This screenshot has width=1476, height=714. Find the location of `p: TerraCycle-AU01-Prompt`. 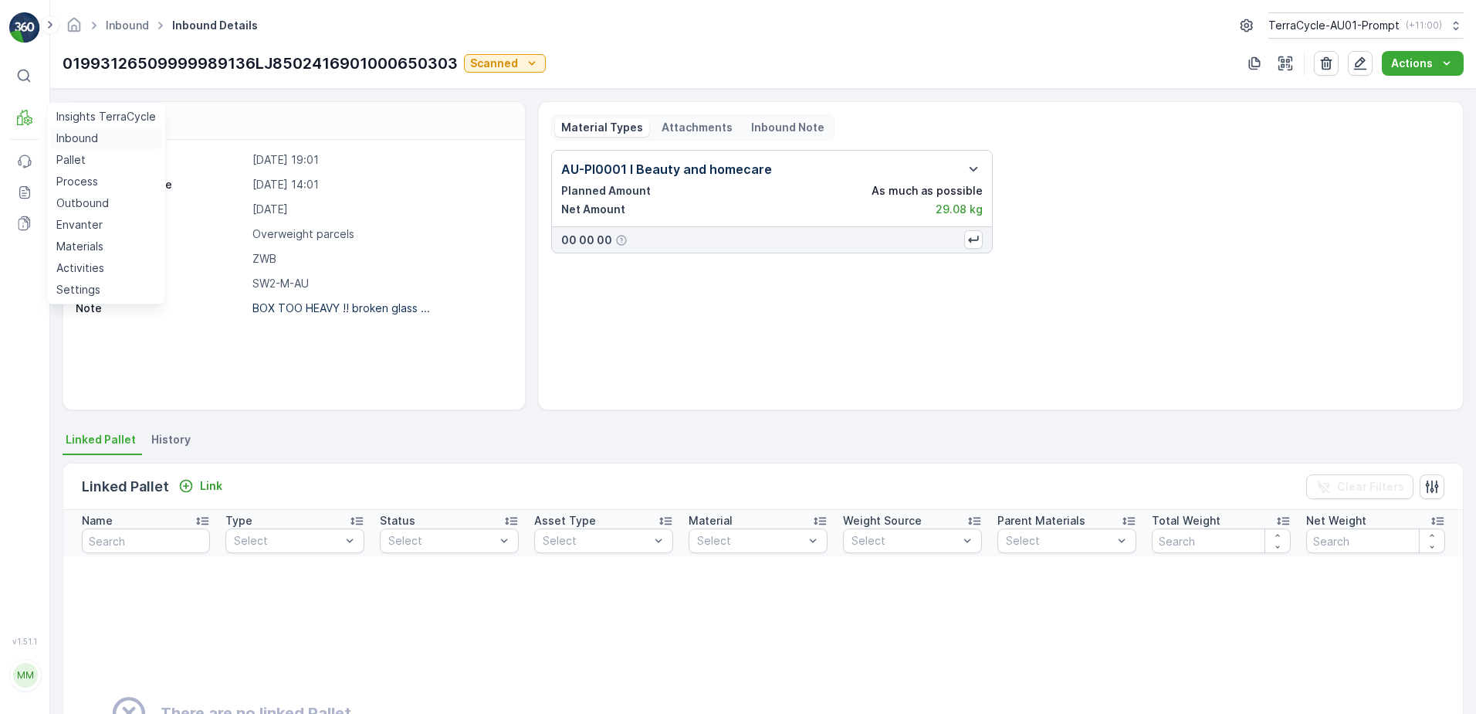

p: TerraCycle-AU01-Prompt is located at coordinates (1334, 25).